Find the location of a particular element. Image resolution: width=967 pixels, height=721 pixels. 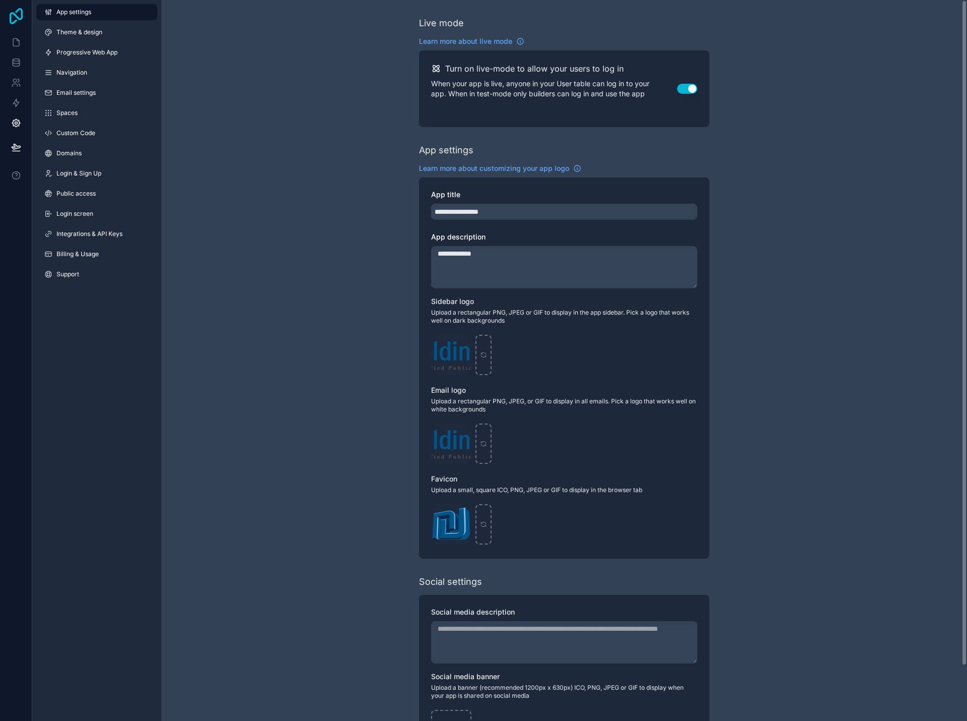

span: Upload a small, square ICO, PNG, JPEG or GIF to display in the browser tab is located at coordinates (564, 490).